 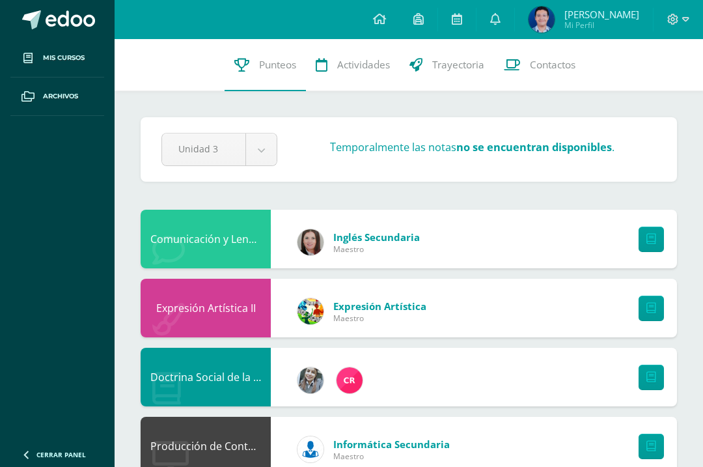 What do you see at coordinates (552, 64) in the screenshot?
I see `span: Contactos` at bounding box center [552, 64].